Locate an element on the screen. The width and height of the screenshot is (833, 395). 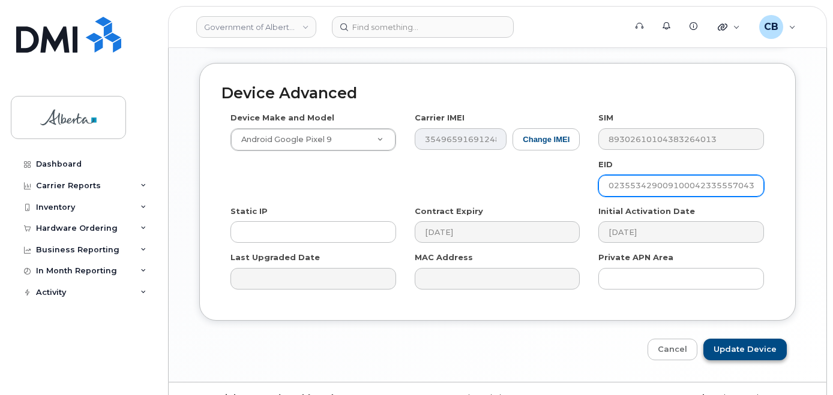
a: Android Google Pixel 9 is located at coordinates (313, 140).